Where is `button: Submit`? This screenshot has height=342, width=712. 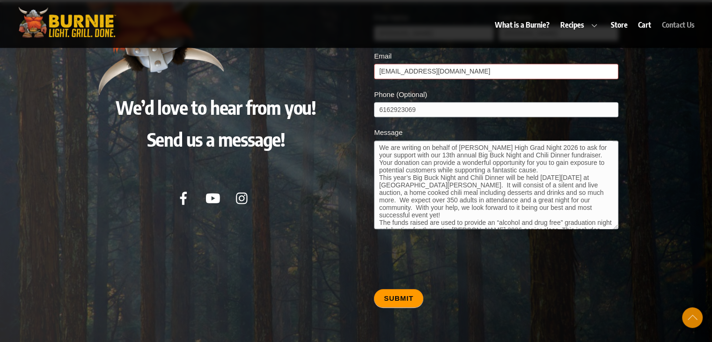 button: Submit is located at coordinates (399, 298).